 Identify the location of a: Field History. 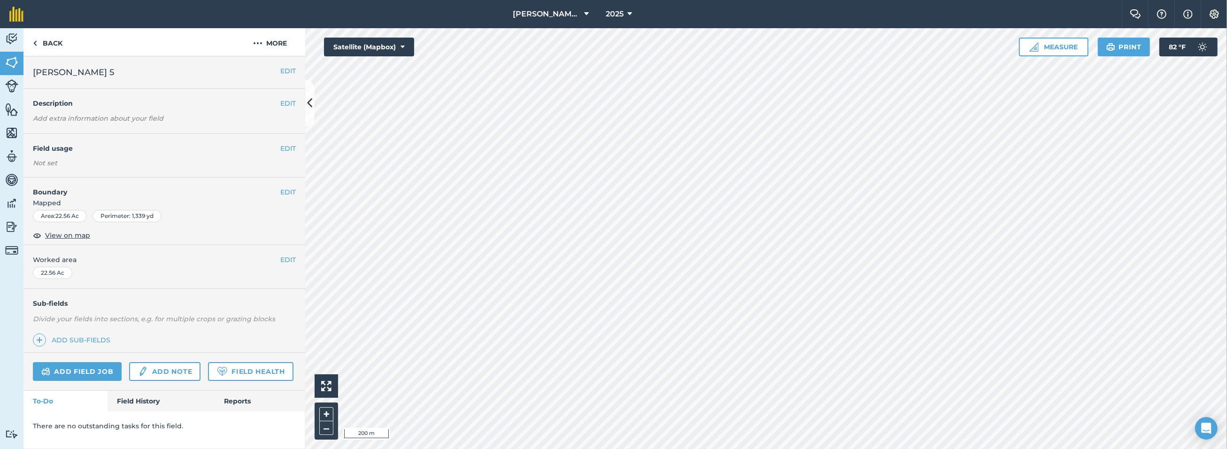
(161, 401).